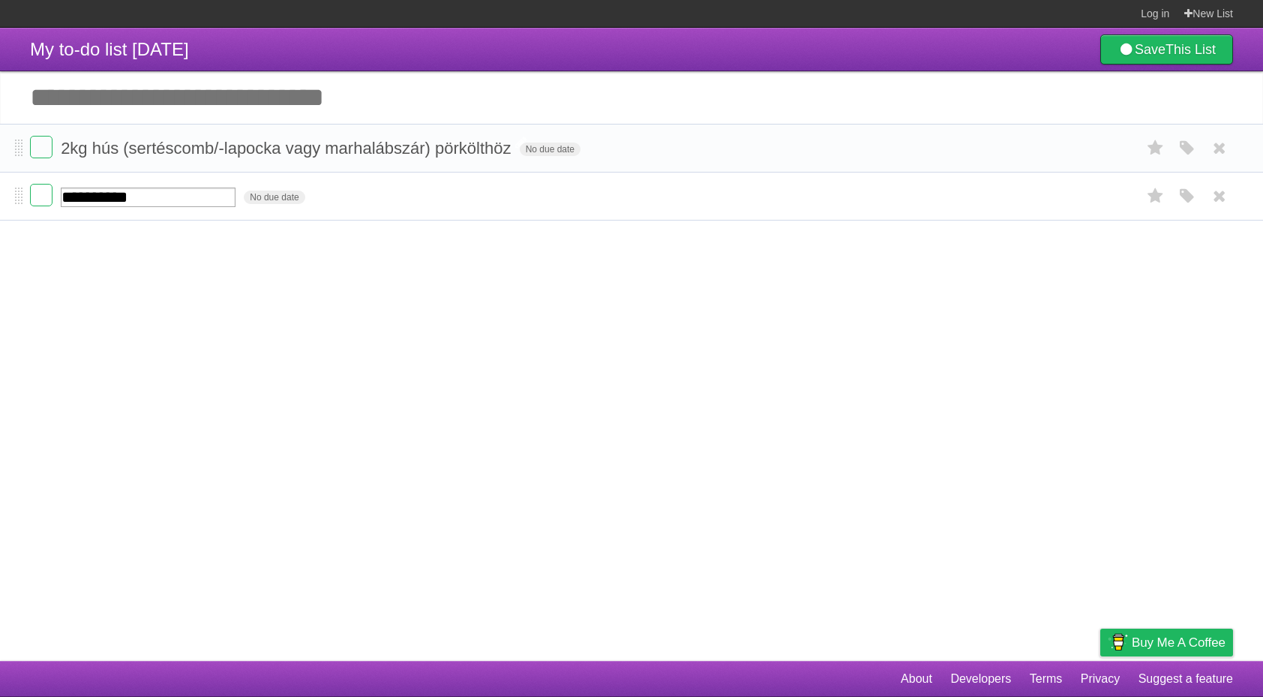  Describe the element at coordinates (1167, 642) in the screenshot. I see `a: Buy me a coffee` at that location.